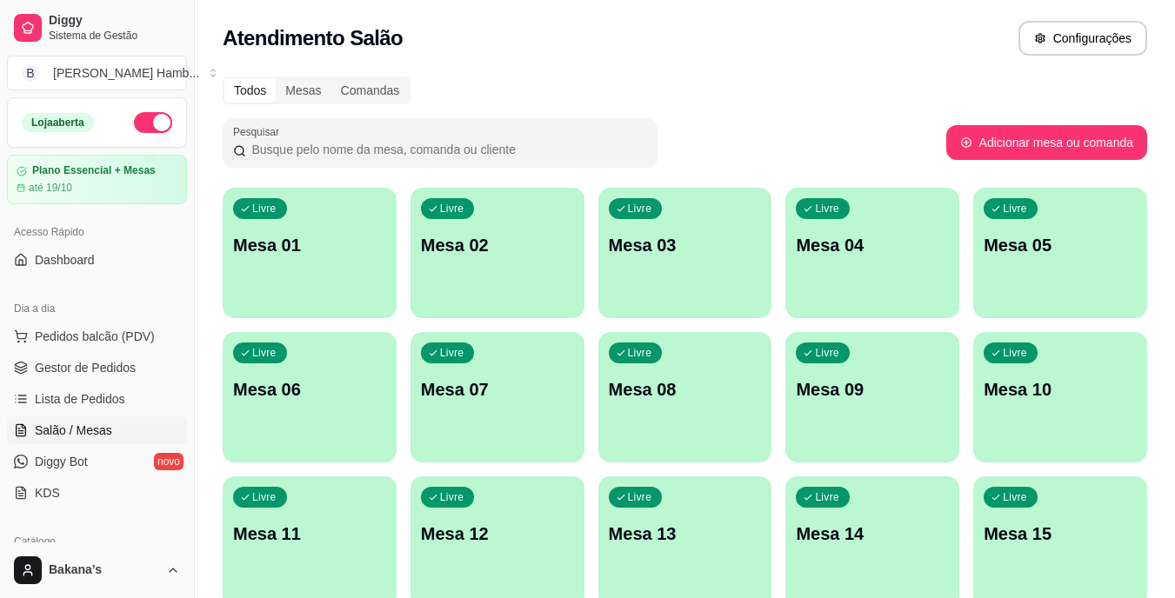 This screenshot has width=1175, height=598. I want to click on button: Select a team, so click(97, 73).